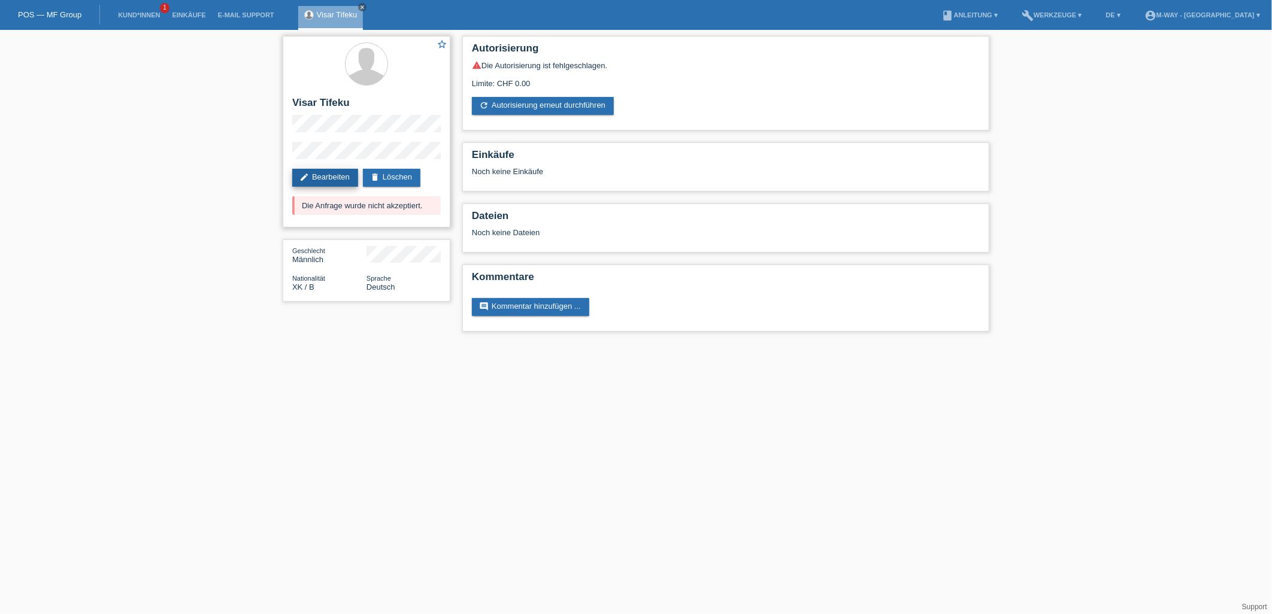 The image size is (1272, 614). Describe the element at coordinates (375, 177) in the screenshot. I see `i: delete` at that location.